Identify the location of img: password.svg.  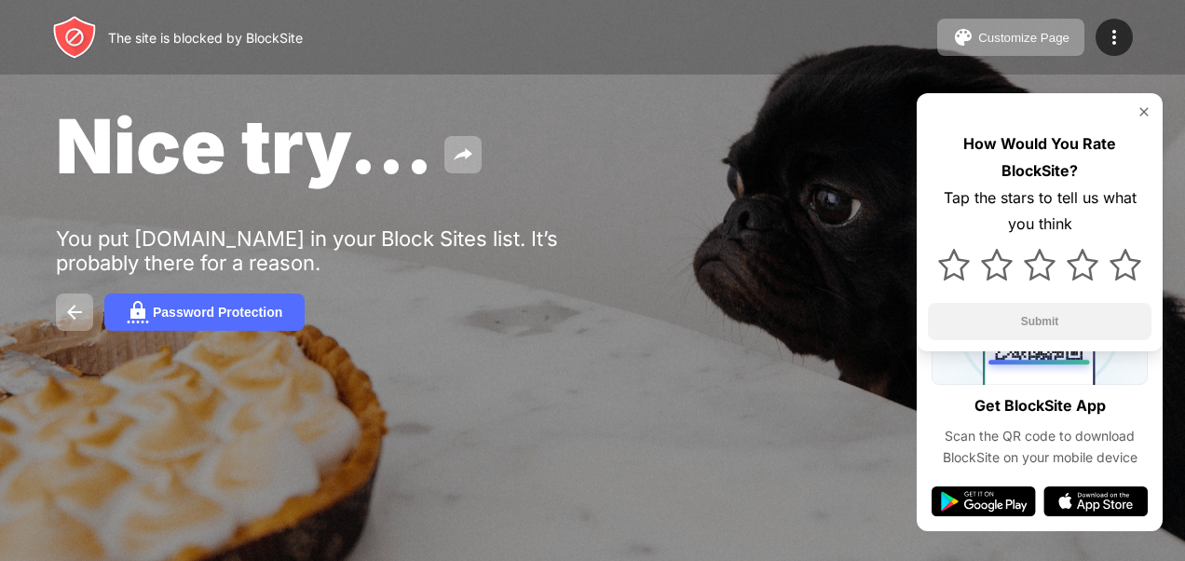
(138, 312).